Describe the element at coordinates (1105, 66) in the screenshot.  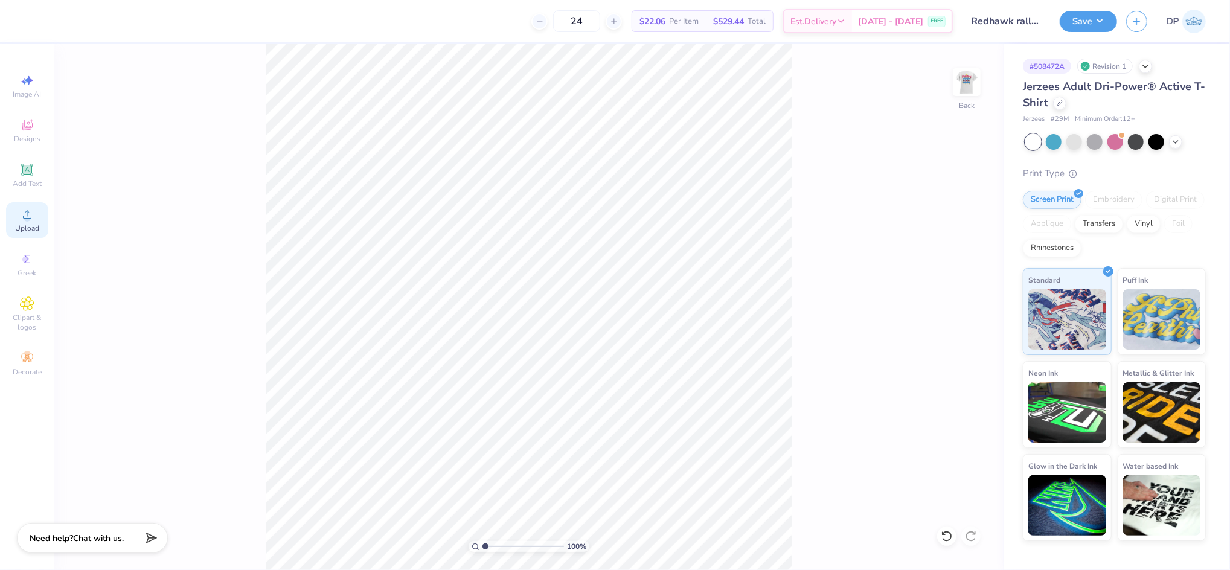
I see `div: Revision 1` at that location.